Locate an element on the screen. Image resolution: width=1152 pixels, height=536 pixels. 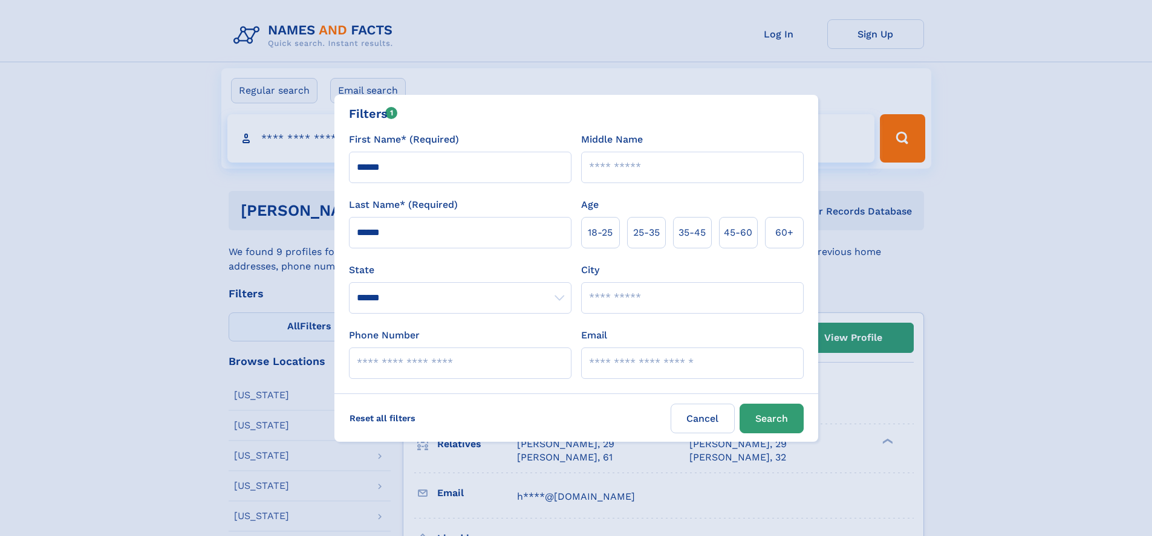
span: 60+ is located at coordinates (784, 233).